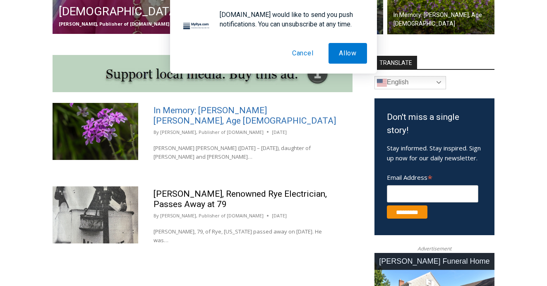  I want to click on button: Allow, so click(348, 53).